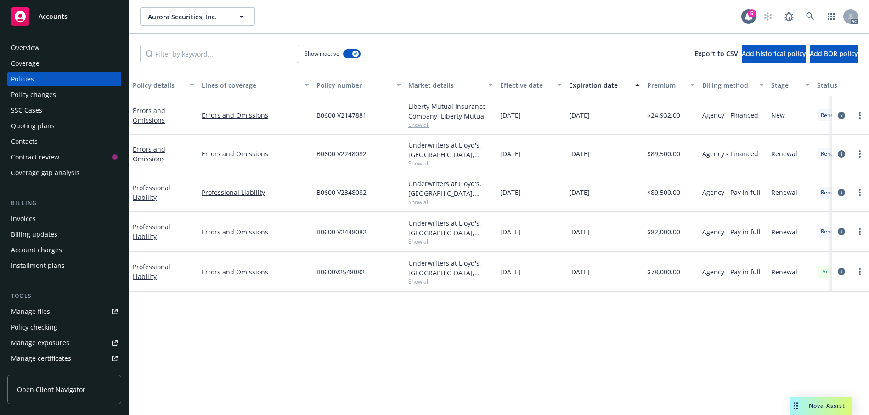  What do you see at coordinates (255, 85) in the screenshot?
I see `button: Lines of coverage` at bounding box center [255, 85].